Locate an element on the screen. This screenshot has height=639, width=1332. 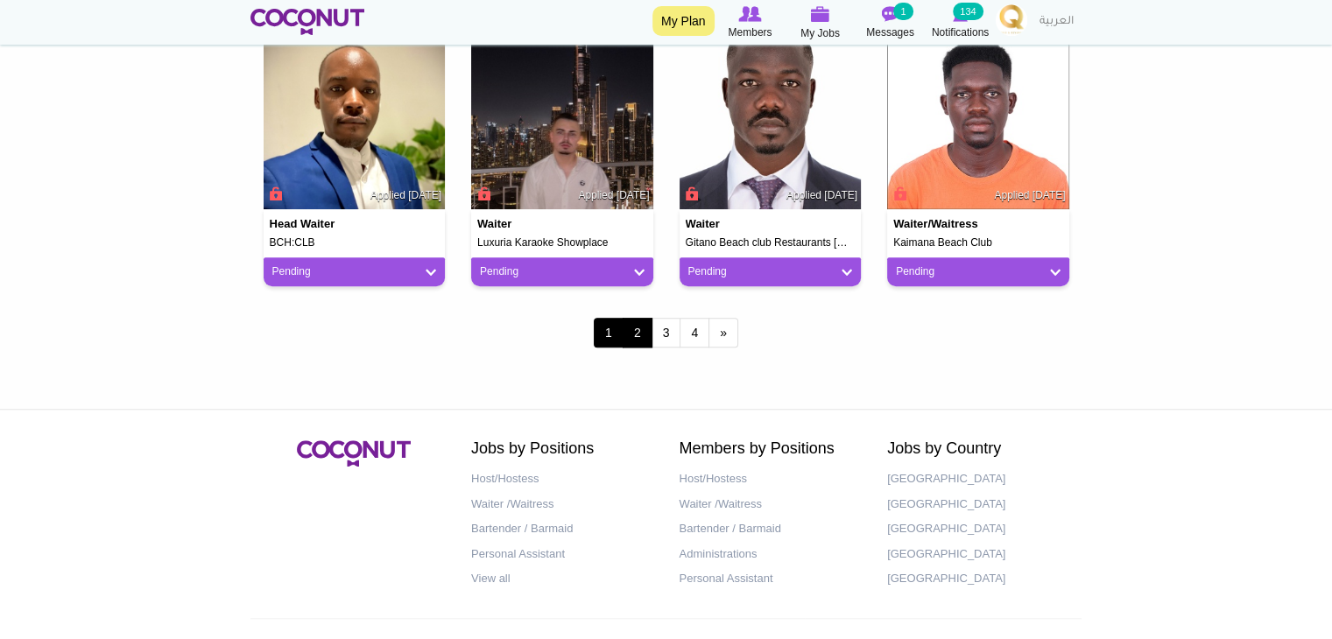
a: Messages Messages 1 is located at coordinates (891, 23).